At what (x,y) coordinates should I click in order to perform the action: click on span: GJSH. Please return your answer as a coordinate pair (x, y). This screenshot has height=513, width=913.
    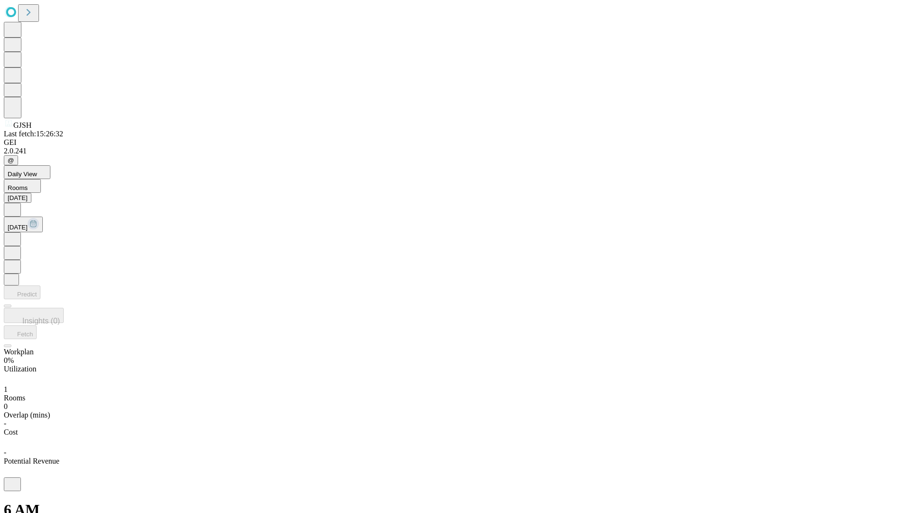
    Looking at the image, I should click on (22, 125).